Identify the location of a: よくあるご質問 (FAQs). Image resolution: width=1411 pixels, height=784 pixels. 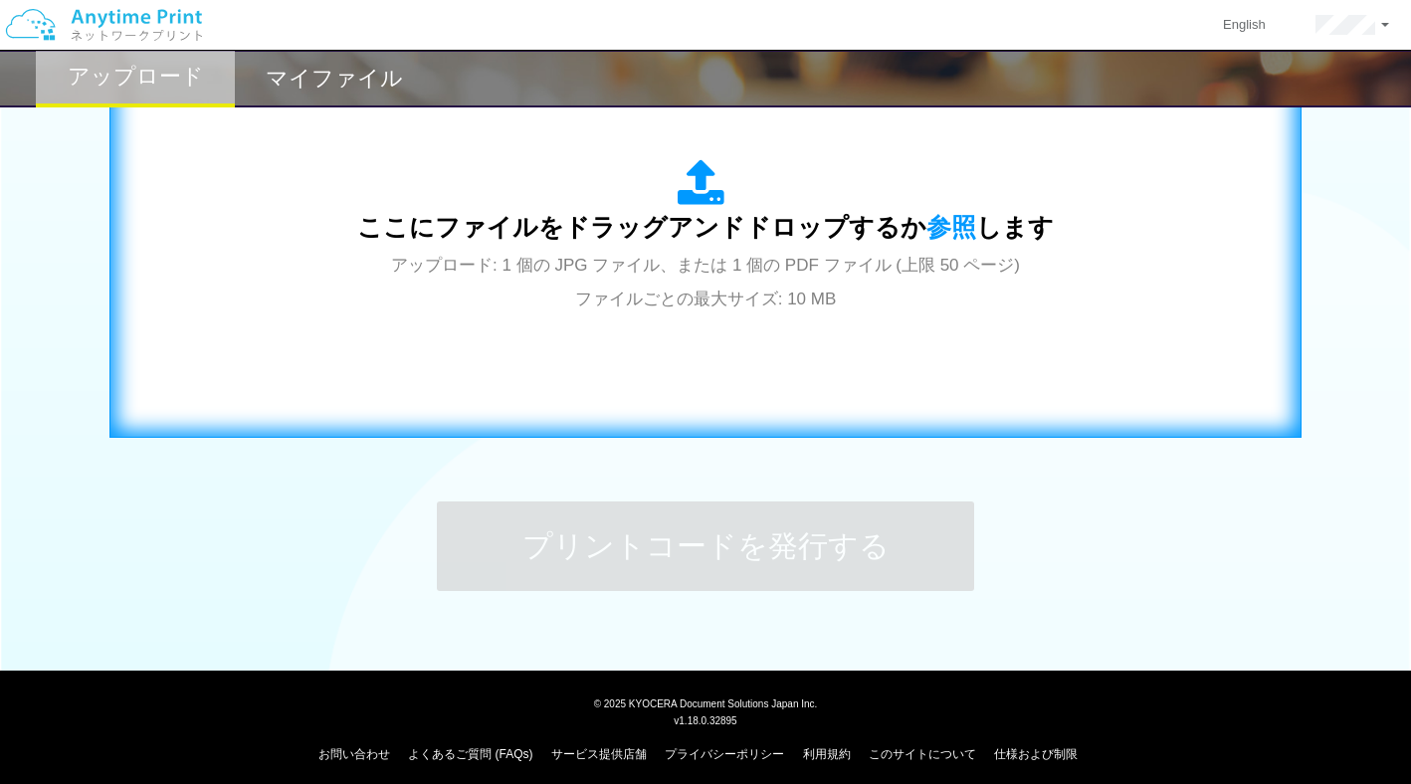
(470, 754).